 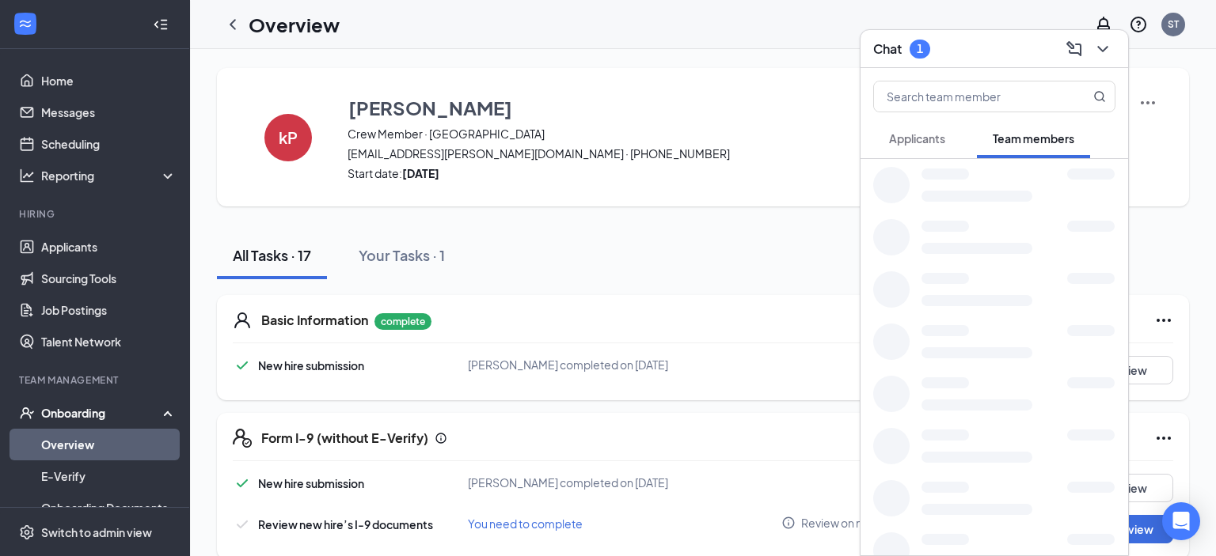 I want to click on div: Open Intercom Messenger, so click(x=1181, y=522).